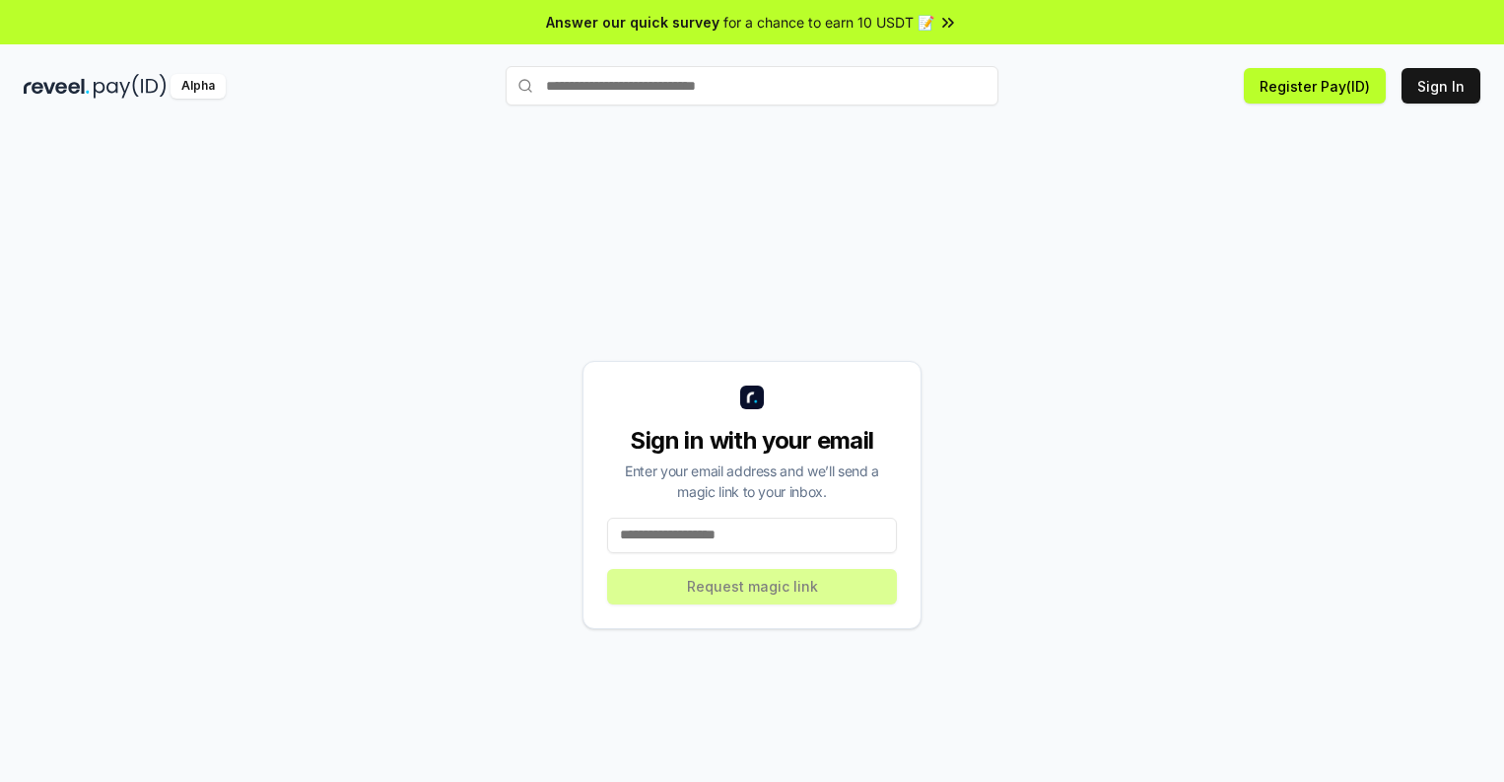 Image resolution: width=1504 pixels, height=782 pixels. Describe the element at coordinates (752, 481) in the screenshot. I see `div: Enter your email address and we’ll send a magic link to your inbox.` at that location.